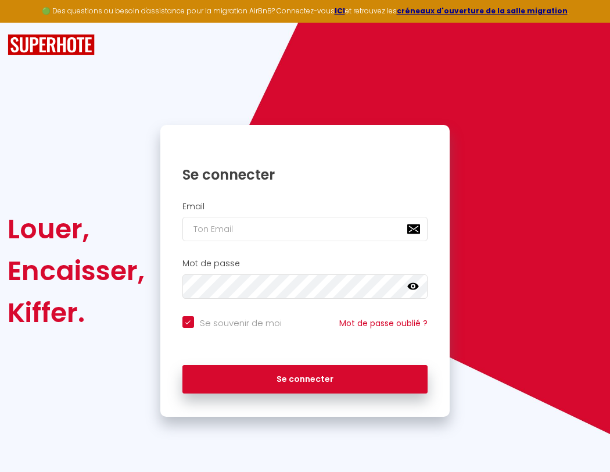  Describe the element at coordinates (305, 174) in the screenshot. I see `h1: Se connecter` at that location.